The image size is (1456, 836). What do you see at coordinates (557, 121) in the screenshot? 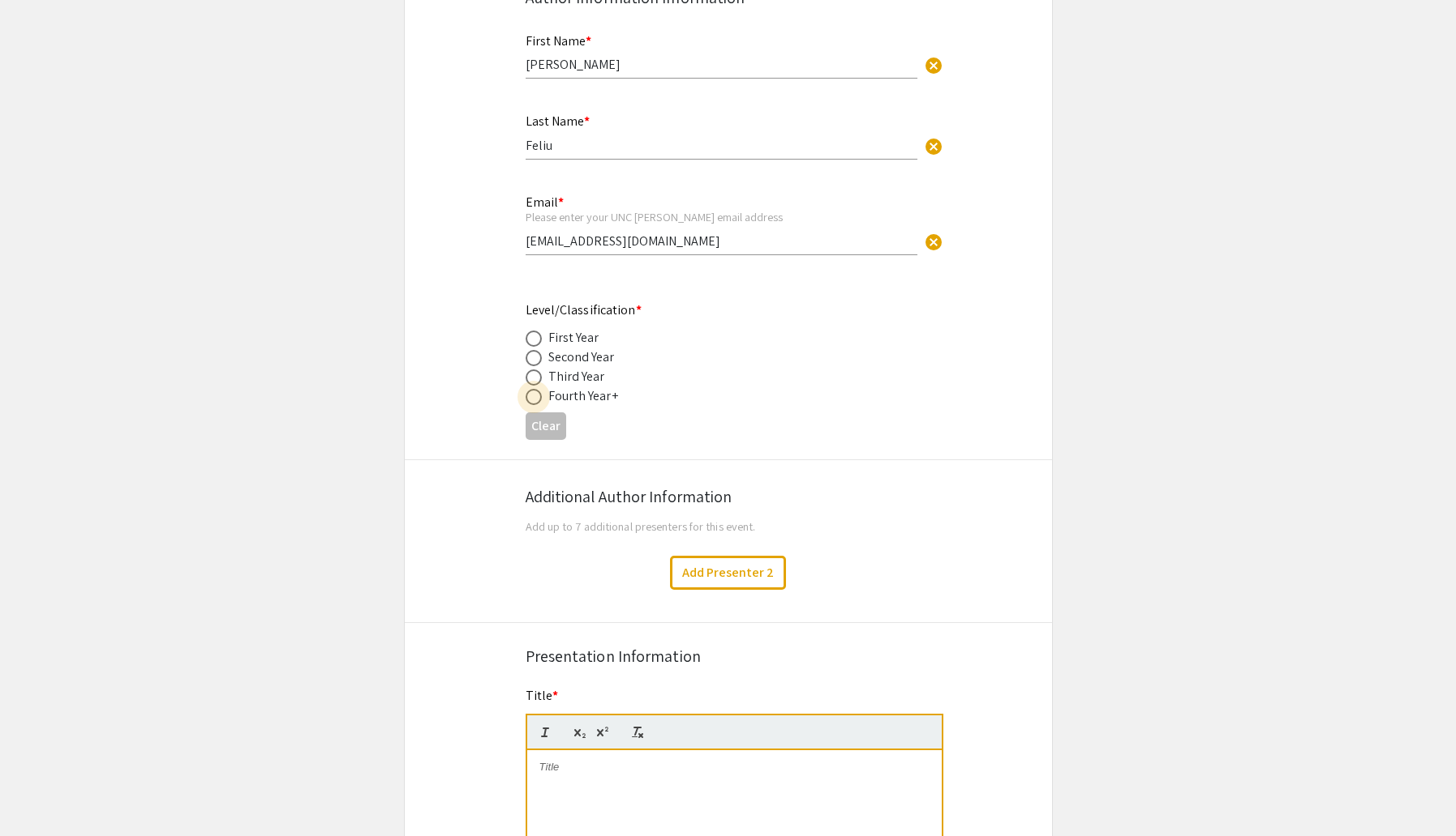
I see `mat-label: Last Name` at bounding box center [557, 121].